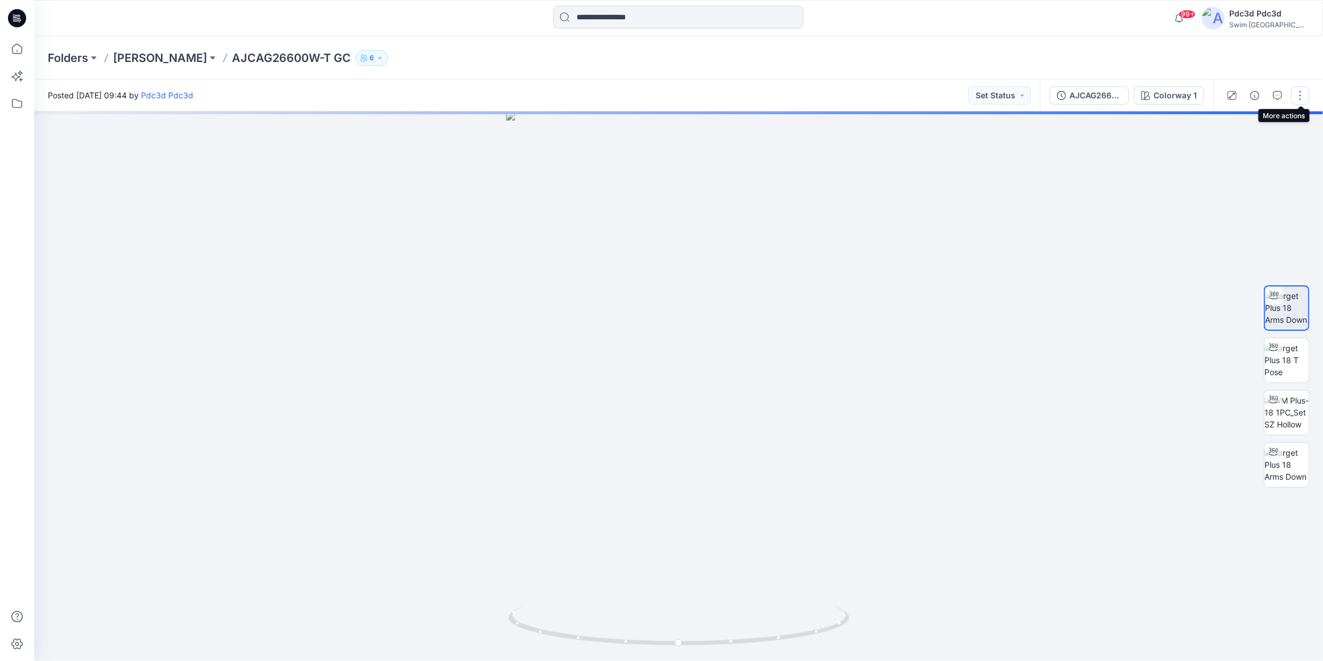  What do you see at coordinates (1187, 14) in the screenshot?
I see `span: 99+` at bounding box center [1187, 14].